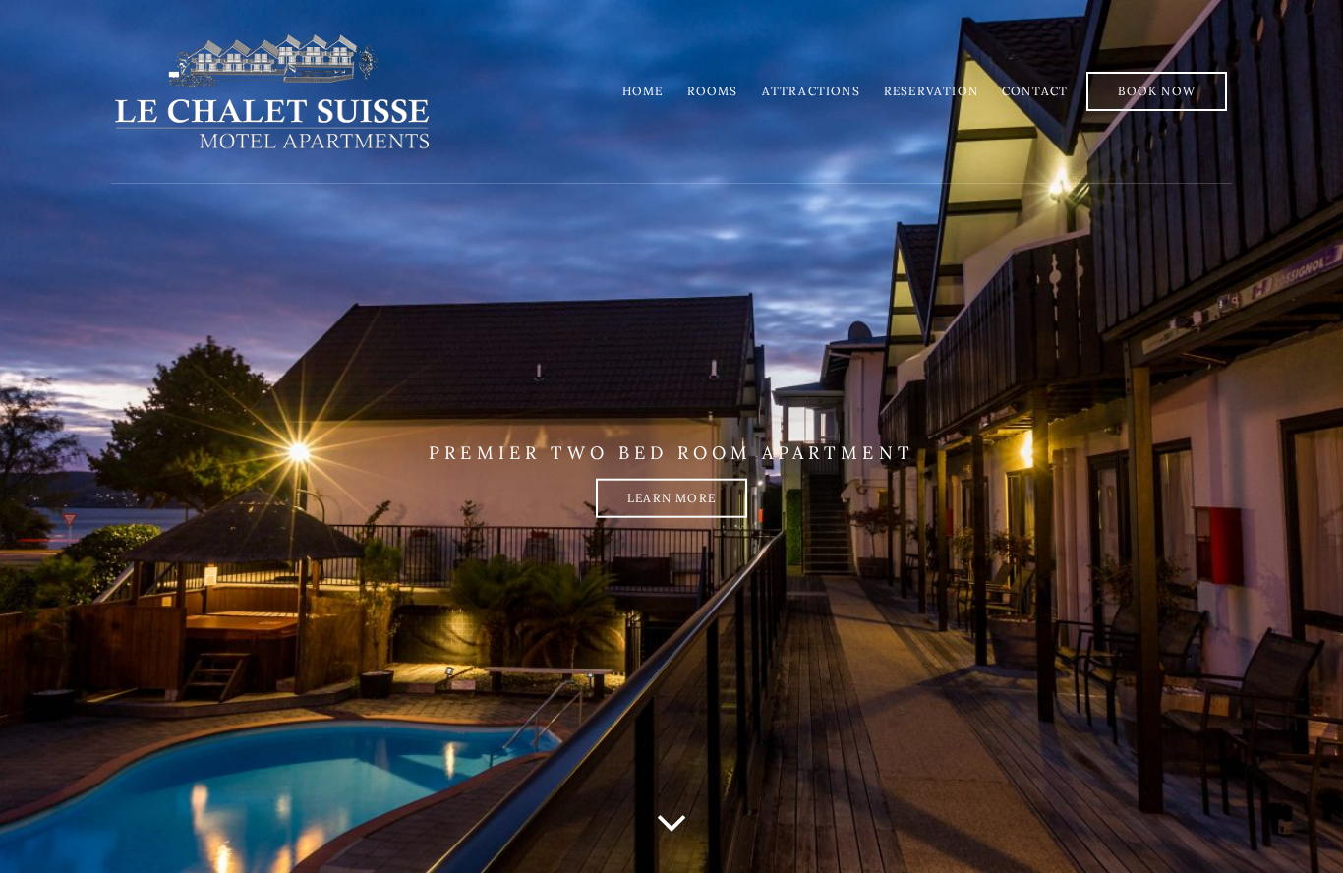  I want to click on a: Home, so click(643, 90).